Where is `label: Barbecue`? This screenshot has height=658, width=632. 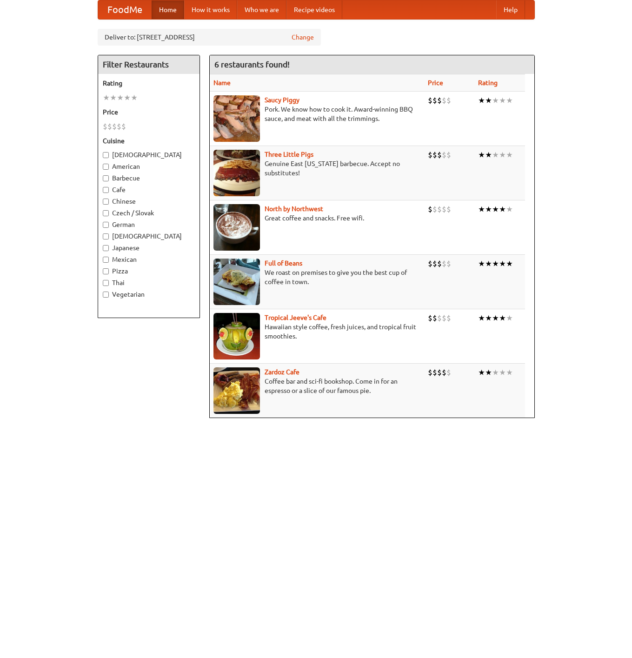 label: Barbecue is located at coordinates (149, 178).